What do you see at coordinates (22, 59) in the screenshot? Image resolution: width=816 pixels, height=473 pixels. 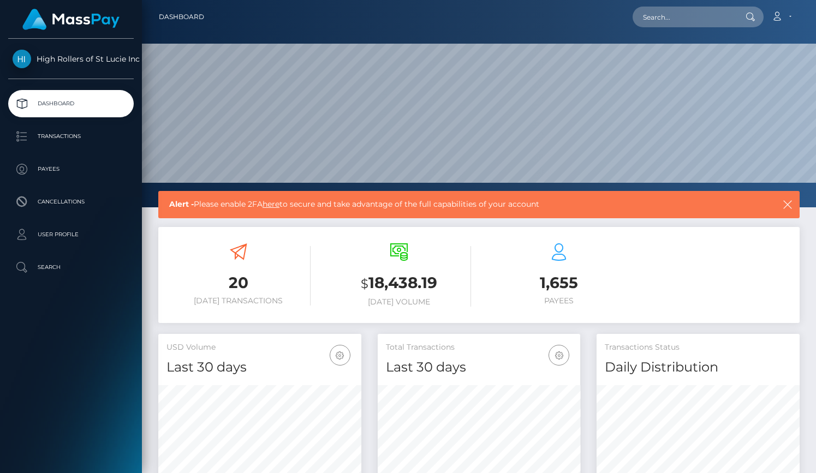 I see `img: High Rollers of St Lucie Inc` at bounding box center [22, 59].